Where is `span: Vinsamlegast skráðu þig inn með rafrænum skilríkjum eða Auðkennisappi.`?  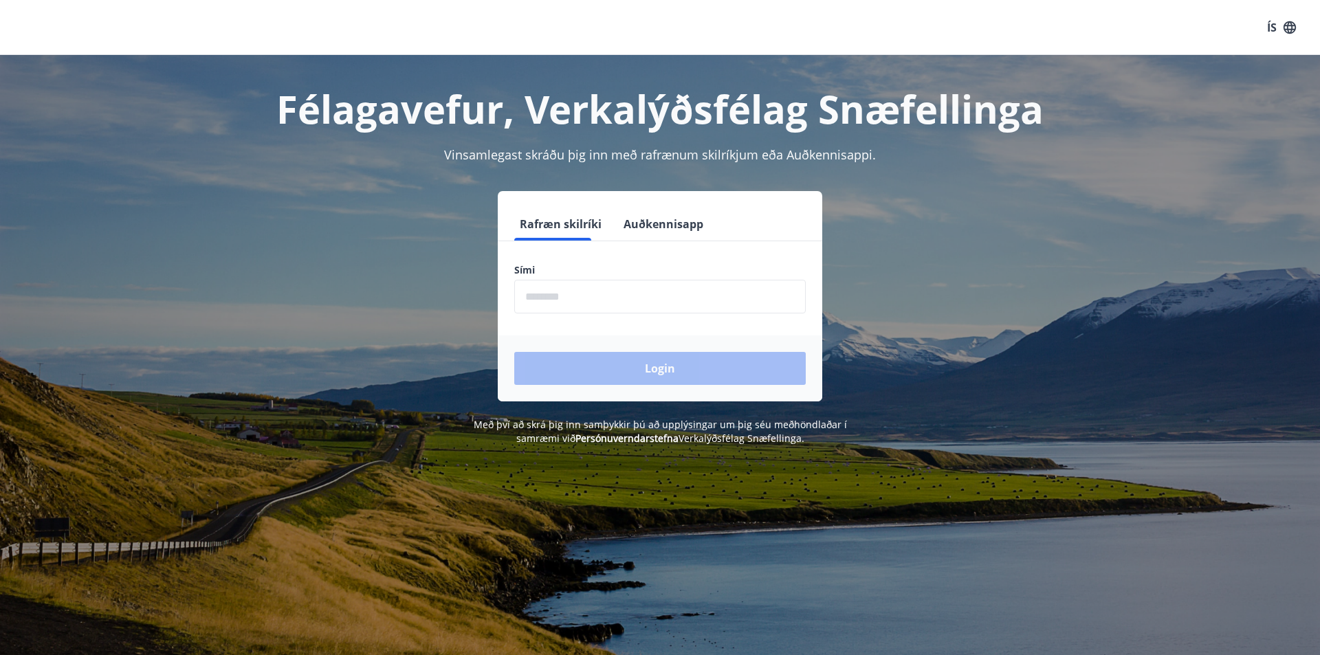
span: Vinsamlegast skráðu þig inn með rafrænum skilríkjum eða Auðkennisappi. is located at coordinates (660, 155).